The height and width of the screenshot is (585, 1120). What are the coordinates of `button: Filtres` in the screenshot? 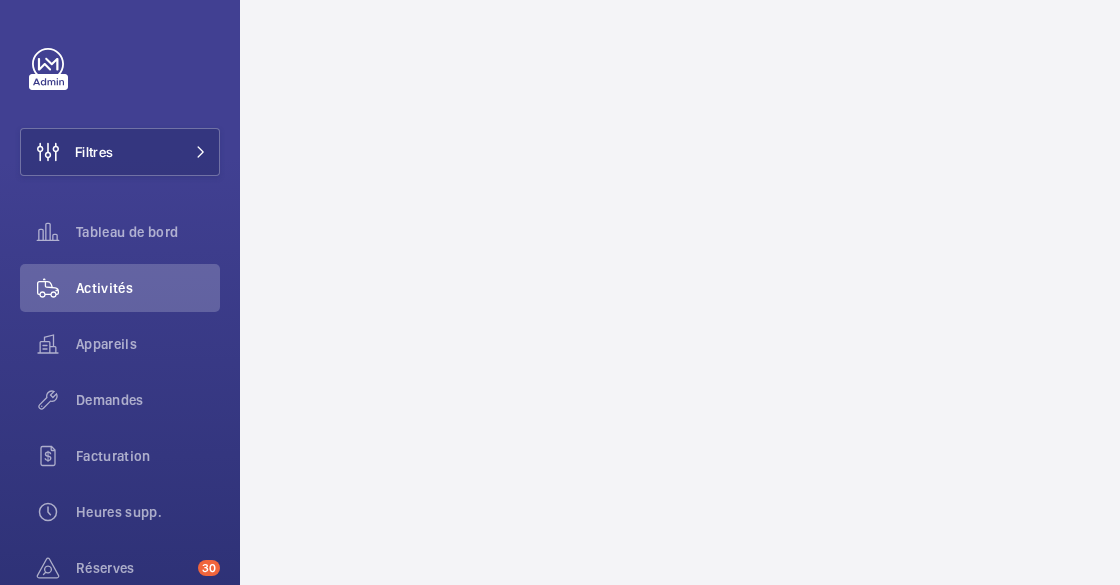 It's located at (120, 152).